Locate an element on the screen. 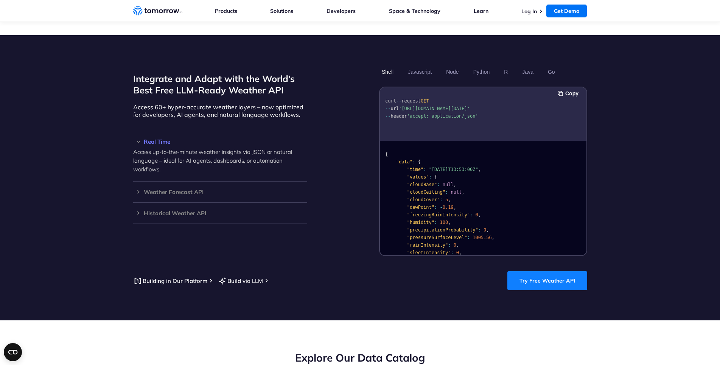  span: "precipitationProbability" is located at coordinates (443, 230).